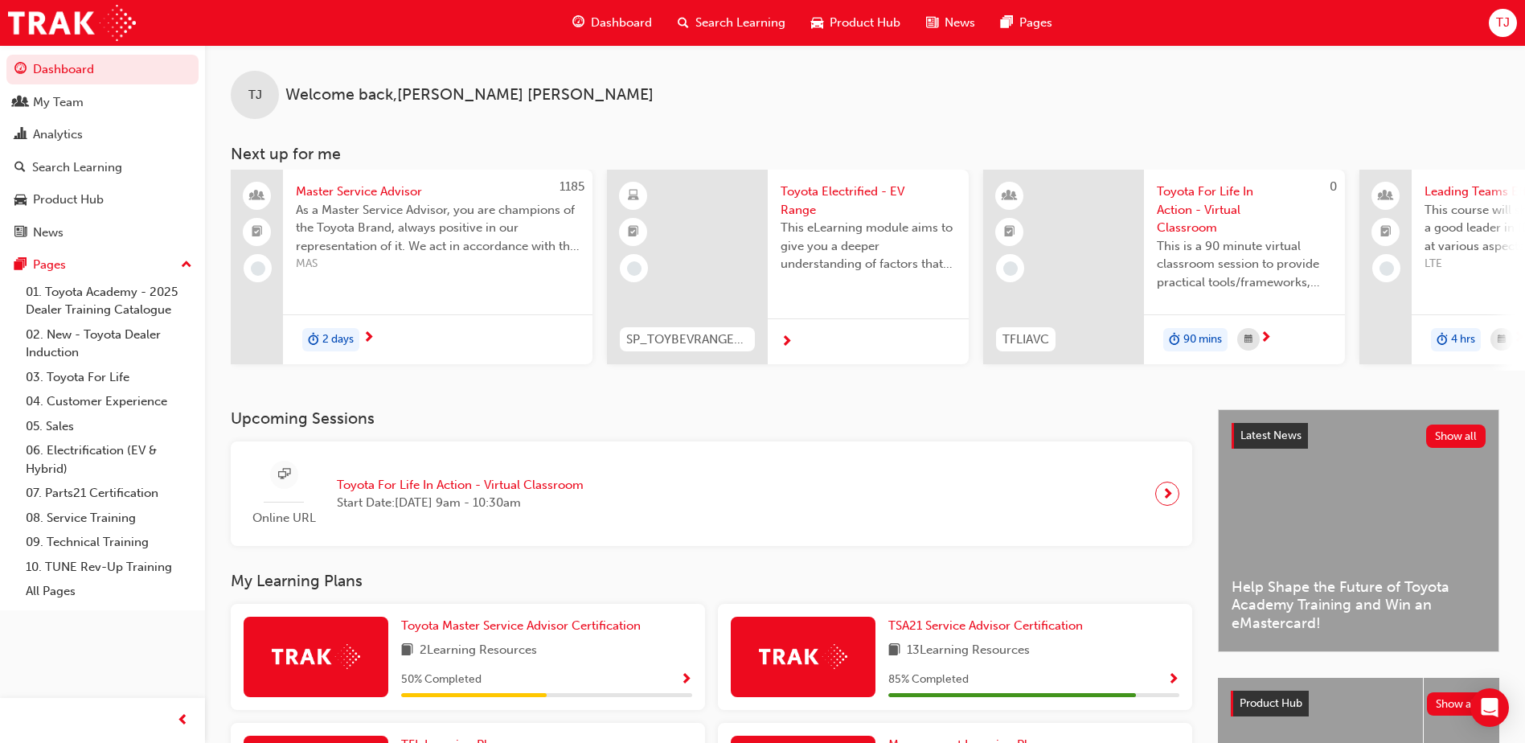 The width and height of the screenshot is (1525, 743). Describe the element at coordinates (732, 23) in the screenshot. I see `a: search-iconSearch Learning` at that location.